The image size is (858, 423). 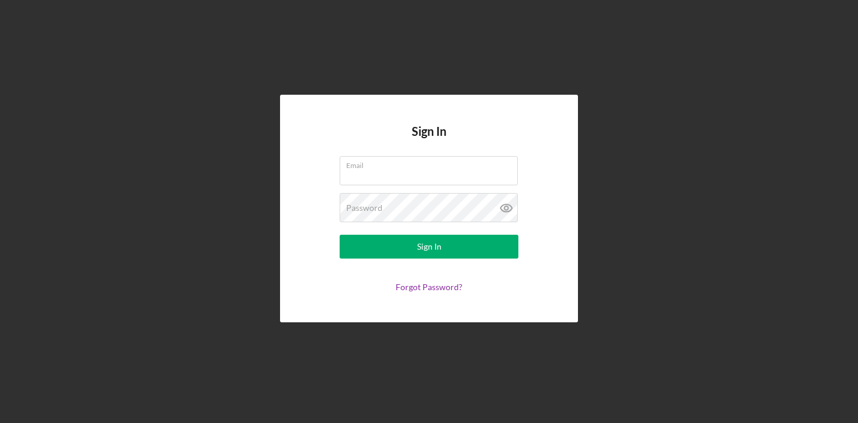 I want to click on h4: Sign In, so click(x=429, y=140).